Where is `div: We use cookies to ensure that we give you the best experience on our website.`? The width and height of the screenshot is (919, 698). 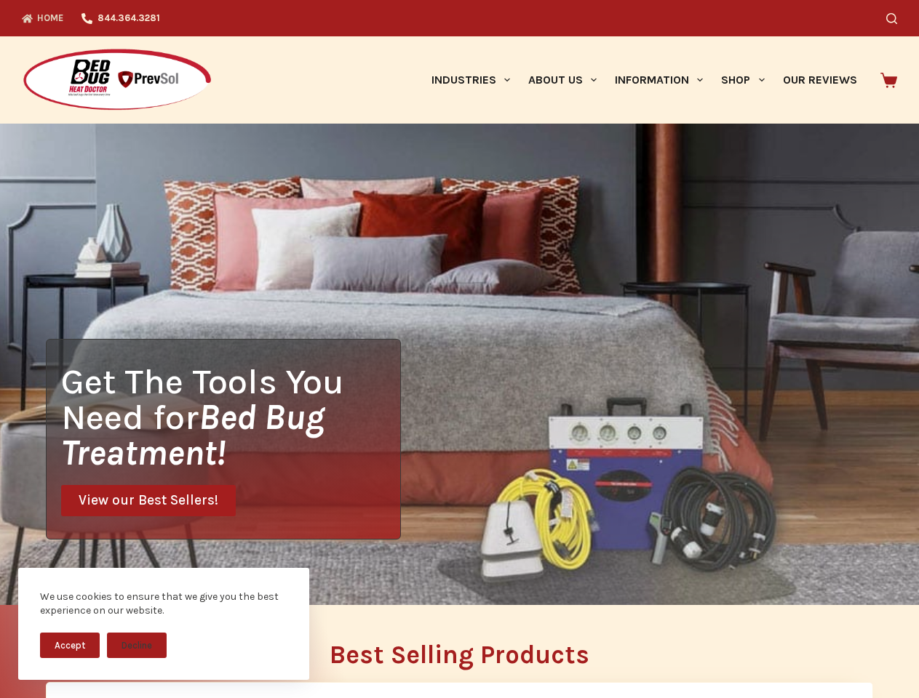
div: We use cookies to ensure that we give you the best experience on our website. is located at coordinates (164, 604).